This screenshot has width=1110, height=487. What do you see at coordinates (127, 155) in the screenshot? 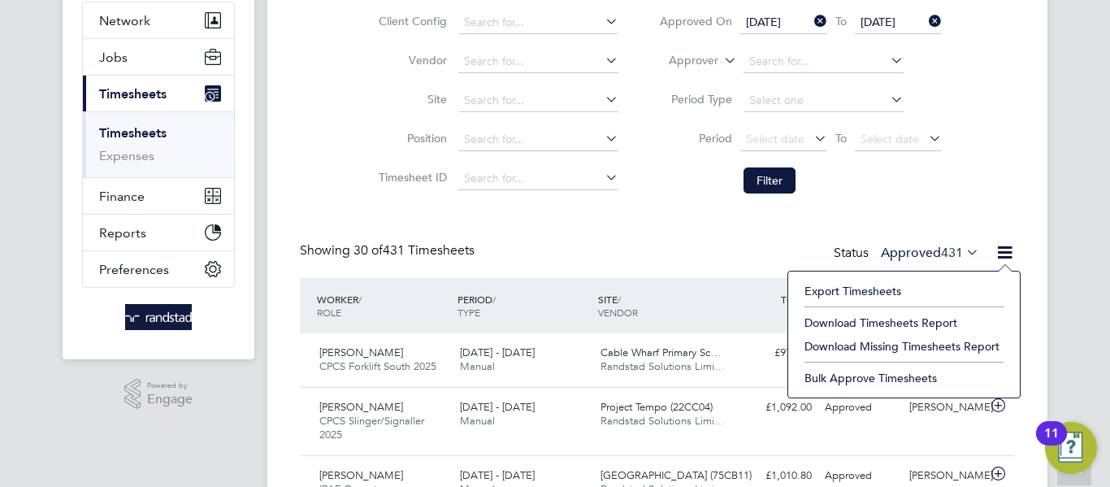
I see `a: Expenses` at bounding box center [127, 155].